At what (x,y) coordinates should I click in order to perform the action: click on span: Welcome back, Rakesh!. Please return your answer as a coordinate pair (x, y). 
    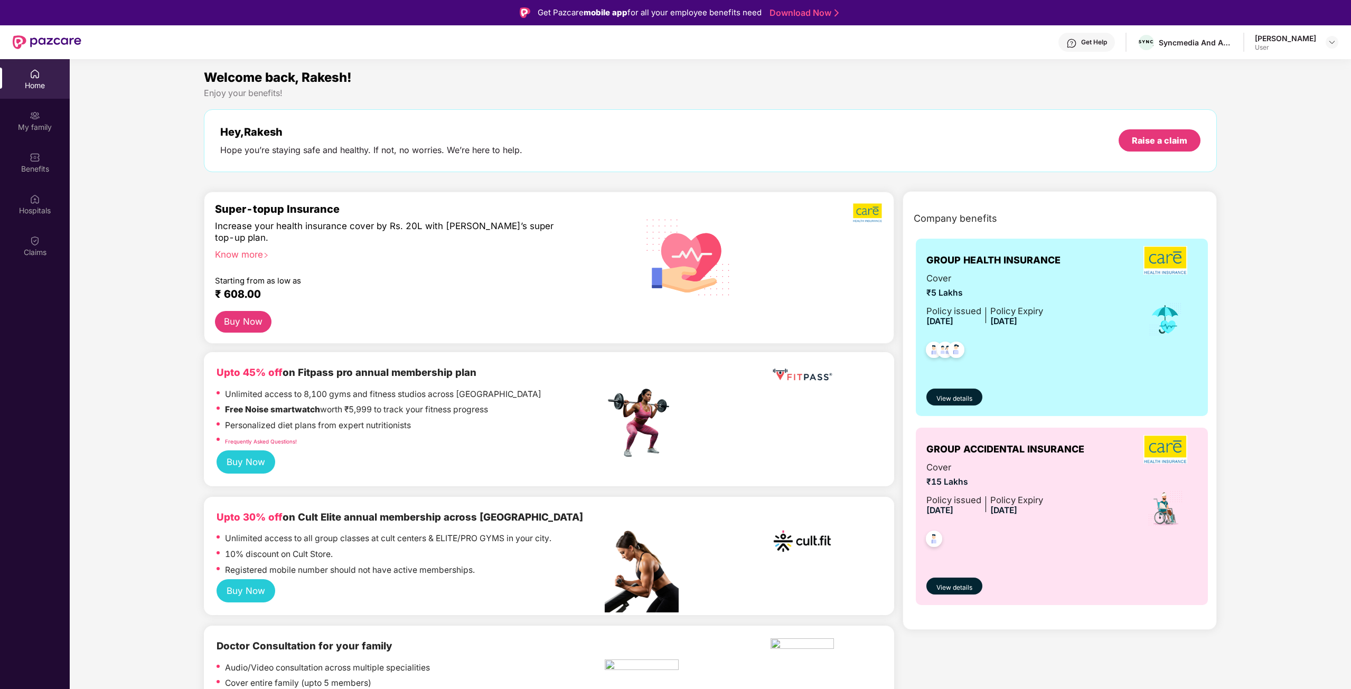
    Looking at the image, I should click on (278, 77).